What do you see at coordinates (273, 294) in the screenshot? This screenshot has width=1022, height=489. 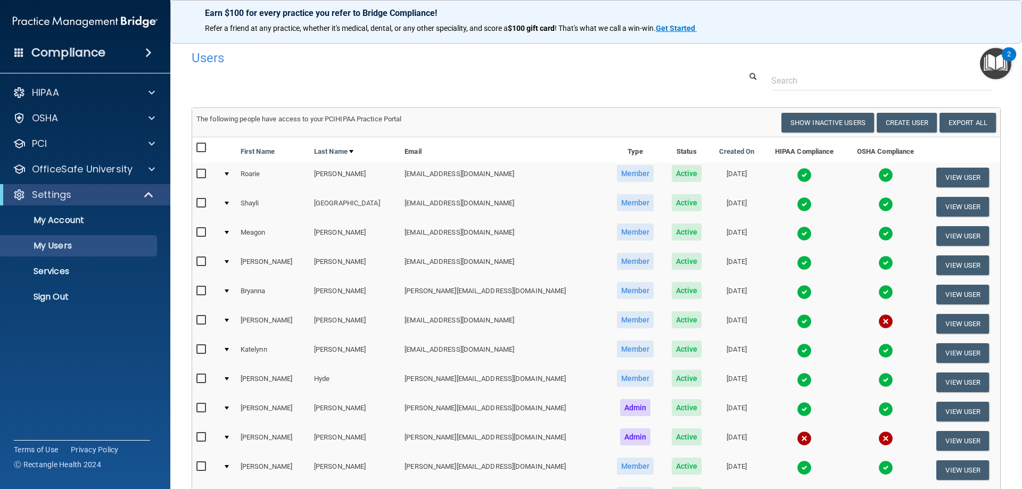 I see `td: Bryanna` at bounding box center [273, 294].